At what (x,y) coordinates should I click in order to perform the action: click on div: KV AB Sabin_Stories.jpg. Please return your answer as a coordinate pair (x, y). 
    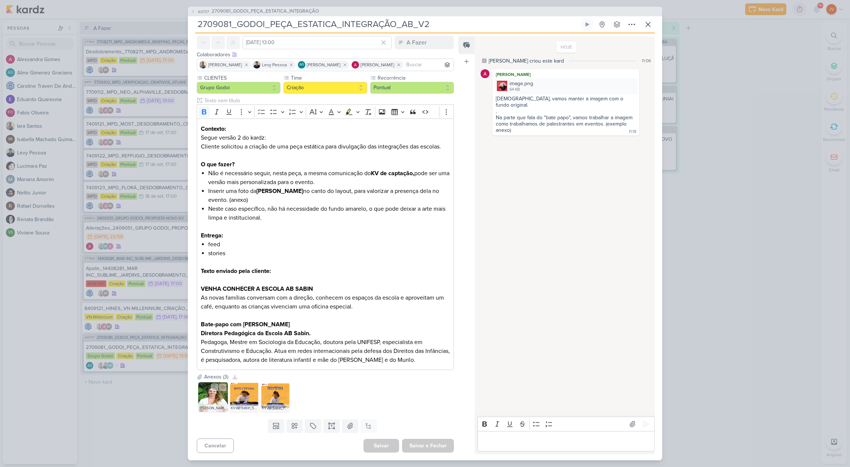
    Looking at the image, I should click on (244, 408).